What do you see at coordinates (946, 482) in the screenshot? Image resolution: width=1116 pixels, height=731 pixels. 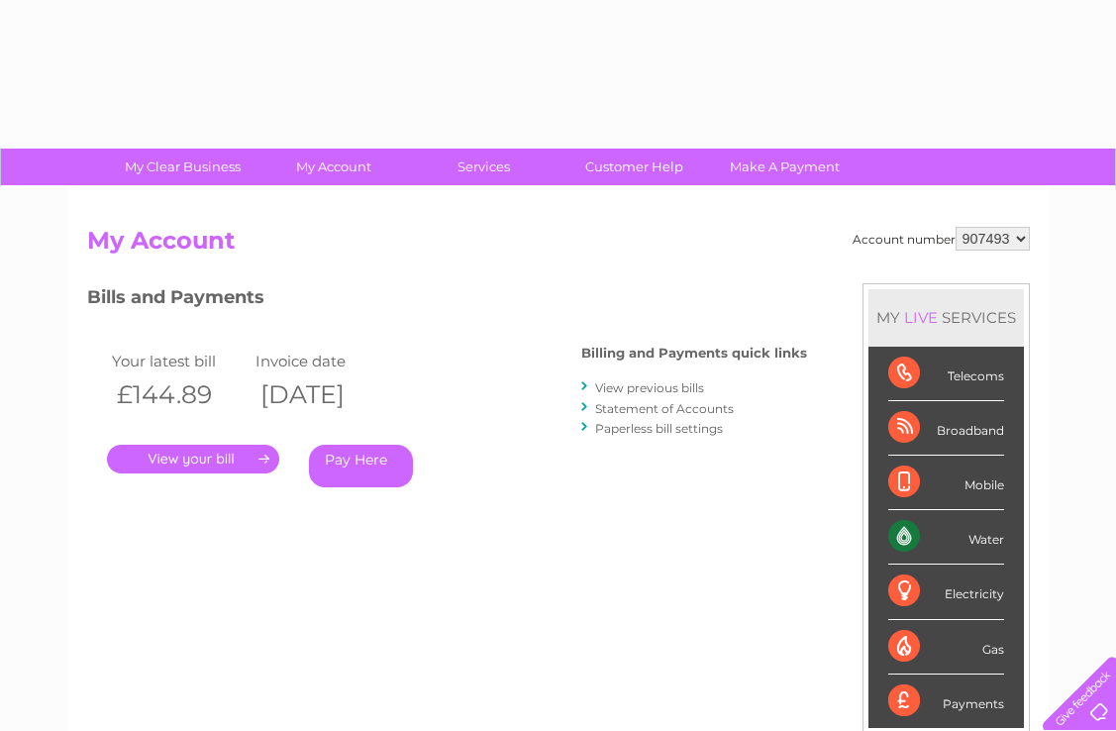 I see `div: Mobile` at bounding box center [946, 482].